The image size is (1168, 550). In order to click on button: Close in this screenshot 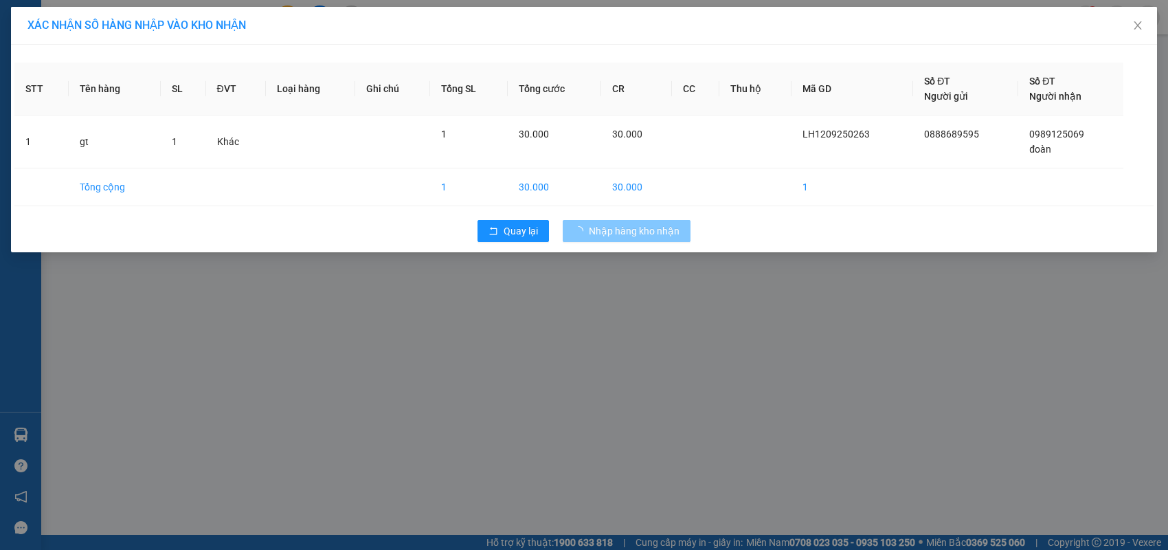, I will do `click(1138, 26)`.